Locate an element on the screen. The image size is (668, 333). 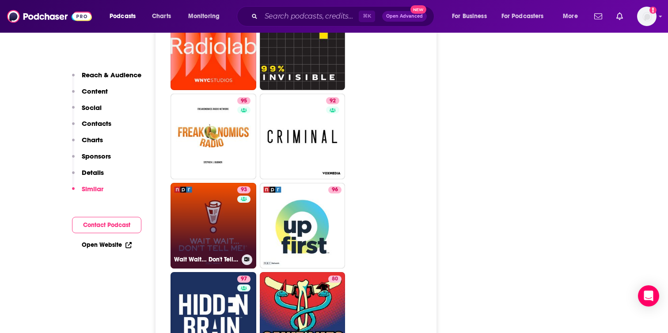
span: Logged in as lrandall is located at coordinates (647, 16).